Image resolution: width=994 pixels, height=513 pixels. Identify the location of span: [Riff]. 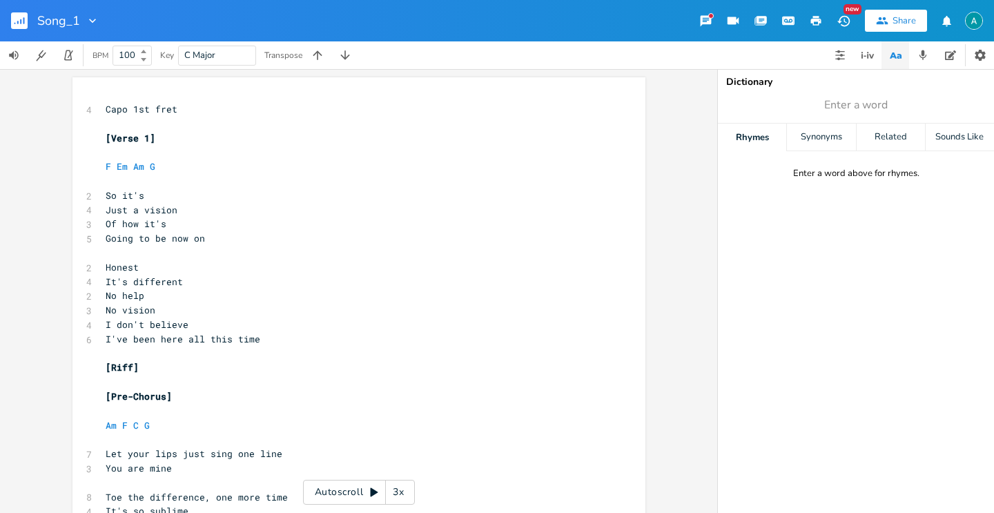
(122, 367).